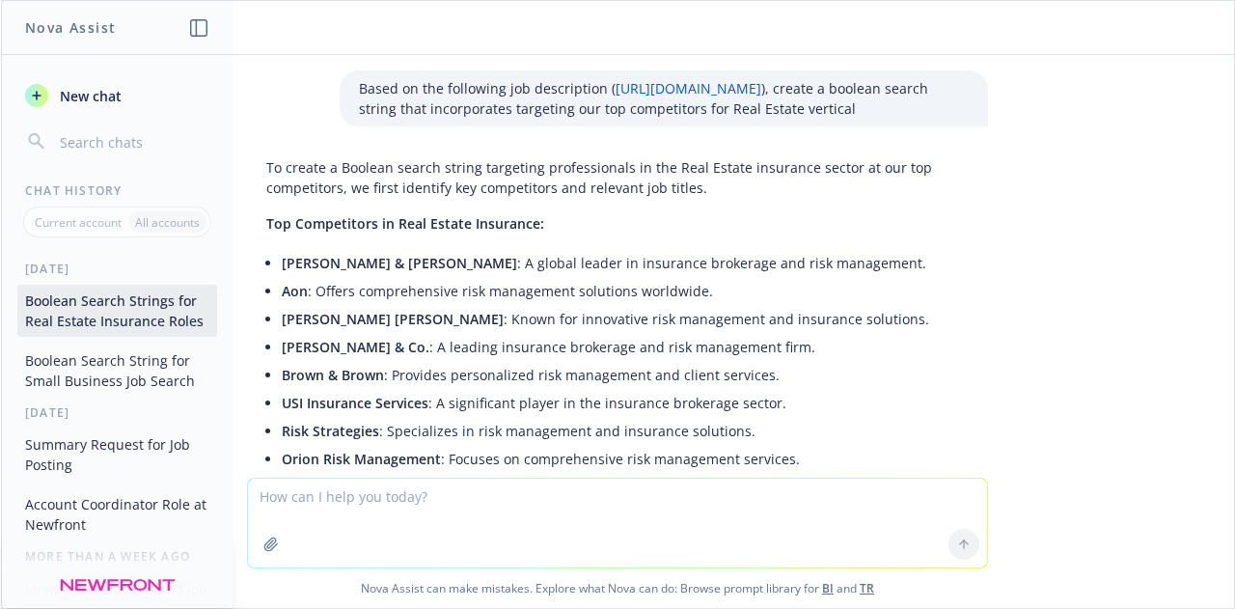 The image size is (1235, 609). Describe the element at coordinates (294, 290) in the screenshot. I see `span: Aon` at that location.